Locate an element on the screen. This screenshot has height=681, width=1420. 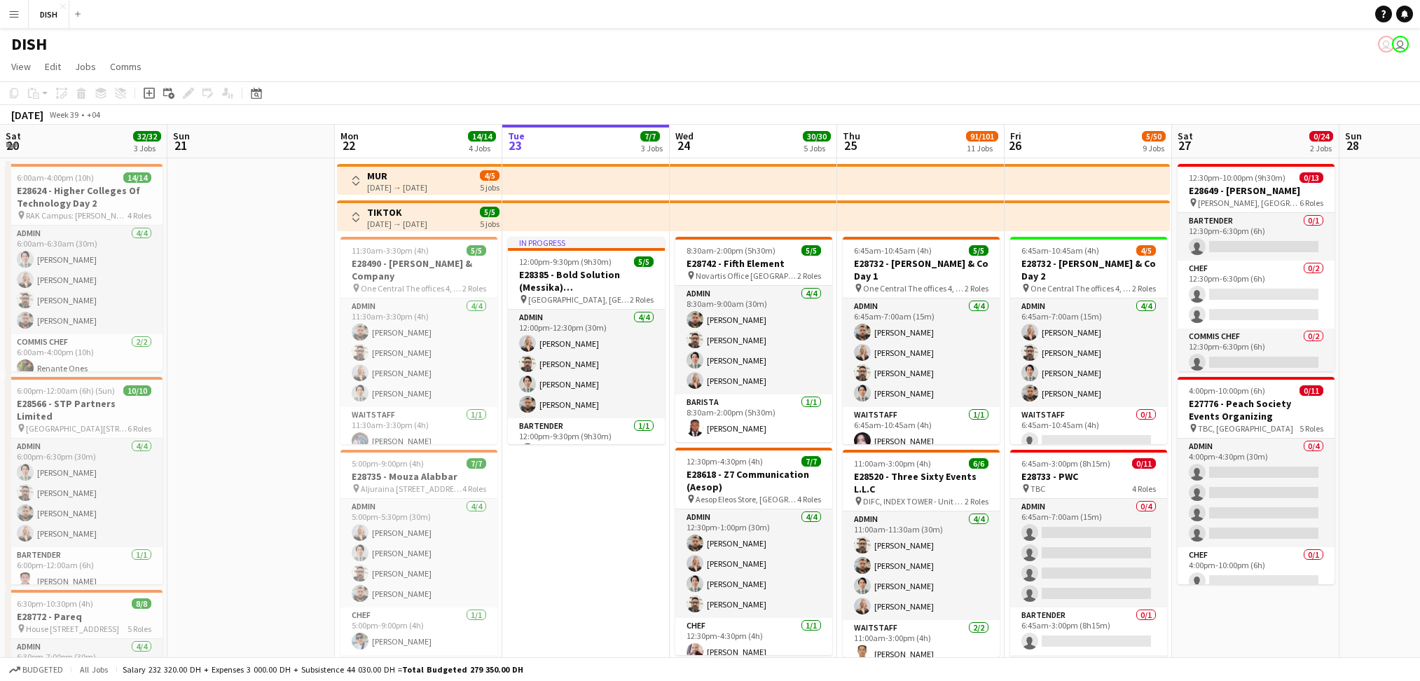
span: 22 is located at coordinates (348, 145).